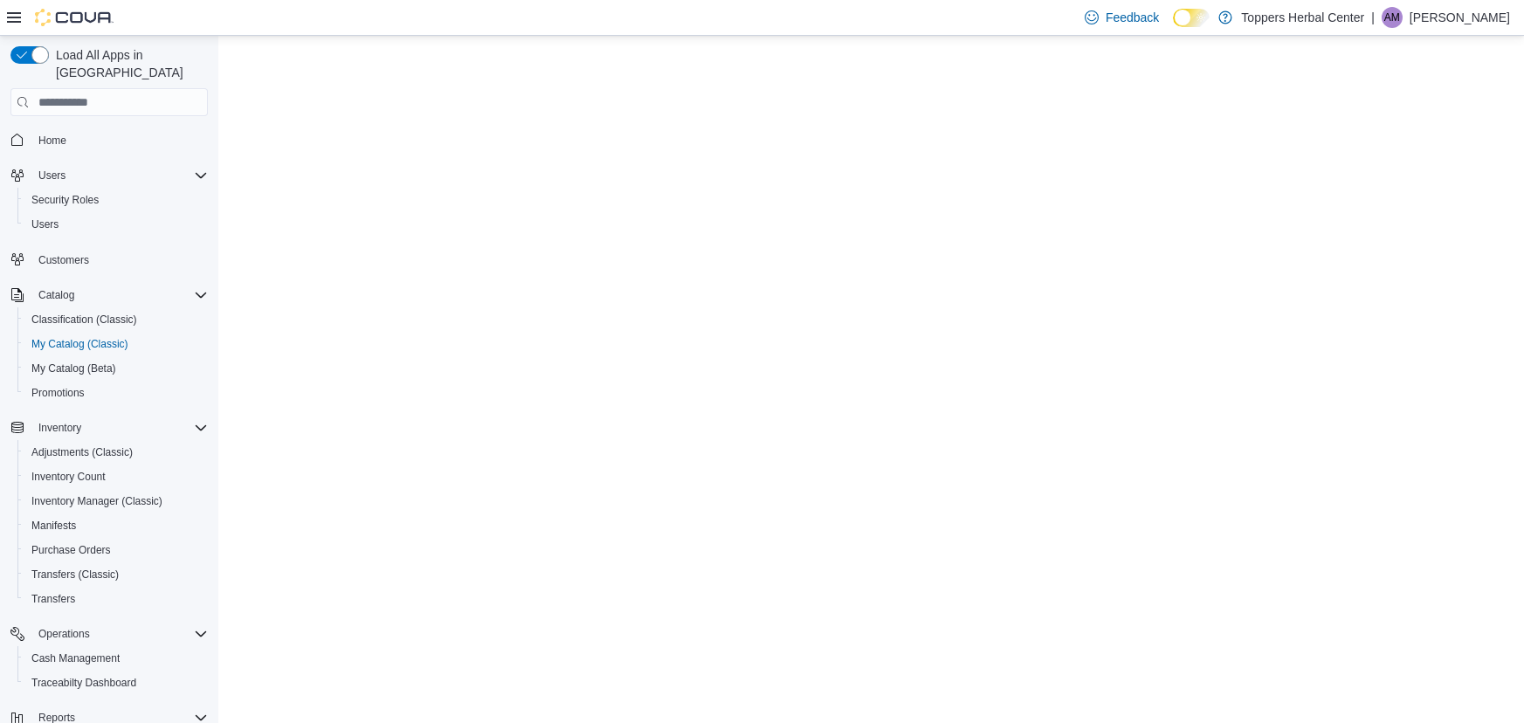  I want to click on img: Cova, so click(74, 17).